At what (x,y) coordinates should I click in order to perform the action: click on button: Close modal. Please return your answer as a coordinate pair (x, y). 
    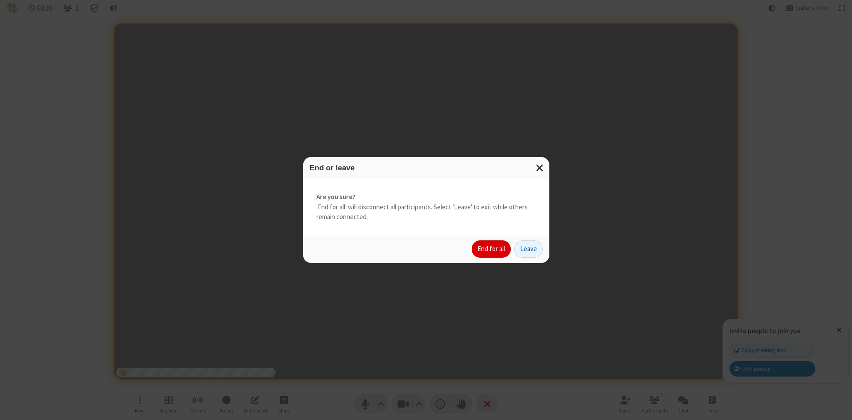
    Looking at the image, I should click on (540, 168).